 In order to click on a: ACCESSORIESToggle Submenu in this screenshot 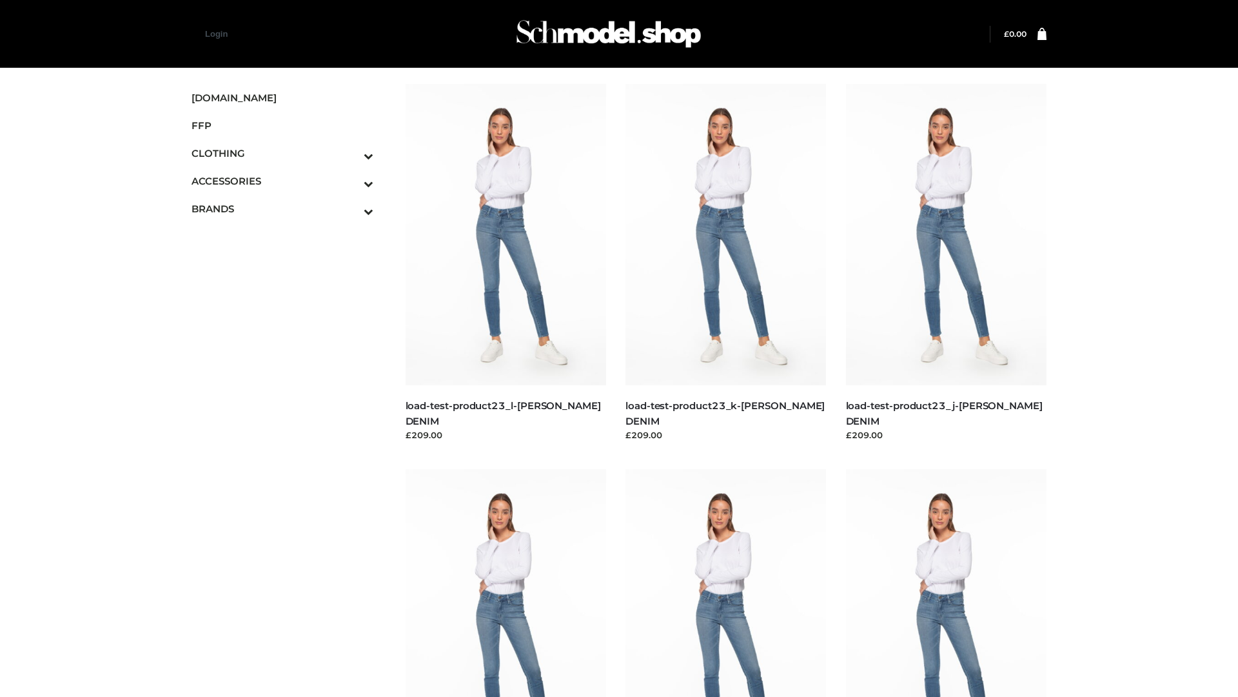, I will do `click(283, 181)`.